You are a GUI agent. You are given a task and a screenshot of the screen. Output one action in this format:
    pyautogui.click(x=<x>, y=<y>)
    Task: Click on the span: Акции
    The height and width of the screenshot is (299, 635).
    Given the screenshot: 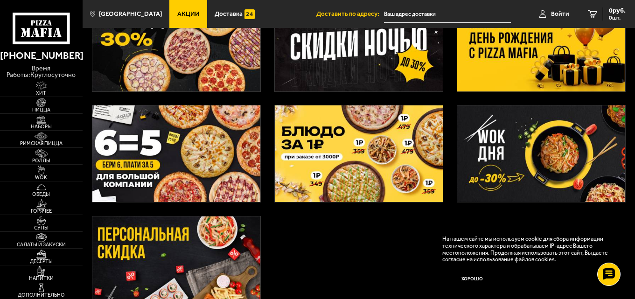 What is the action you would take?
    pyautogui.click(x=189, y=14)
    